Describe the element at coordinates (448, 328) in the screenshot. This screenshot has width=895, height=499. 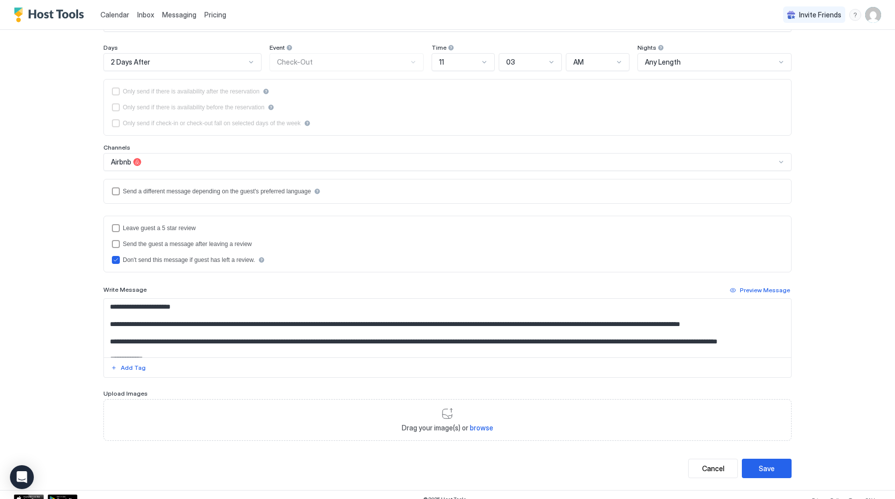
I see `textarea: Input Field` at that location.